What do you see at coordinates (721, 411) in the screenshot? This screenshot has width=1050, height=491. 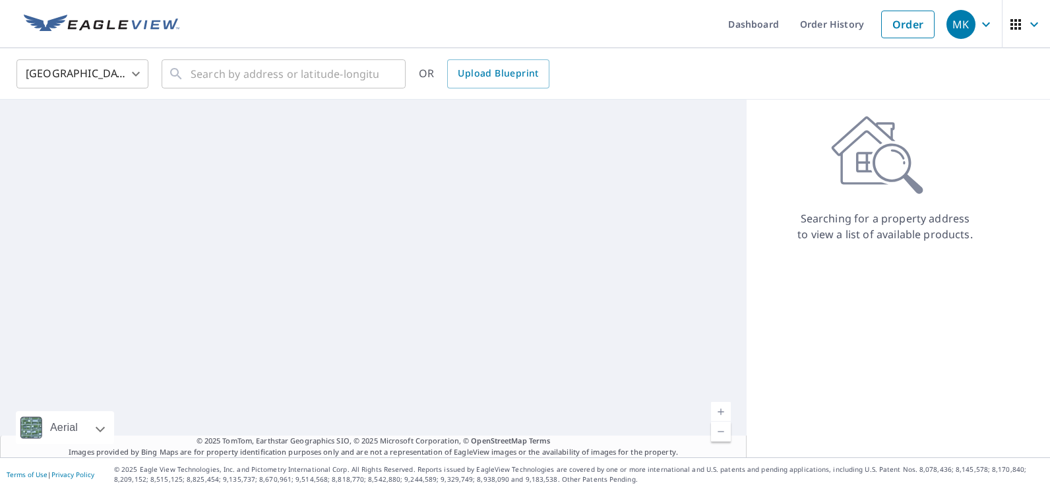 I see `a: Current Level 5, Zoom In` at bounding box center [721, 411].